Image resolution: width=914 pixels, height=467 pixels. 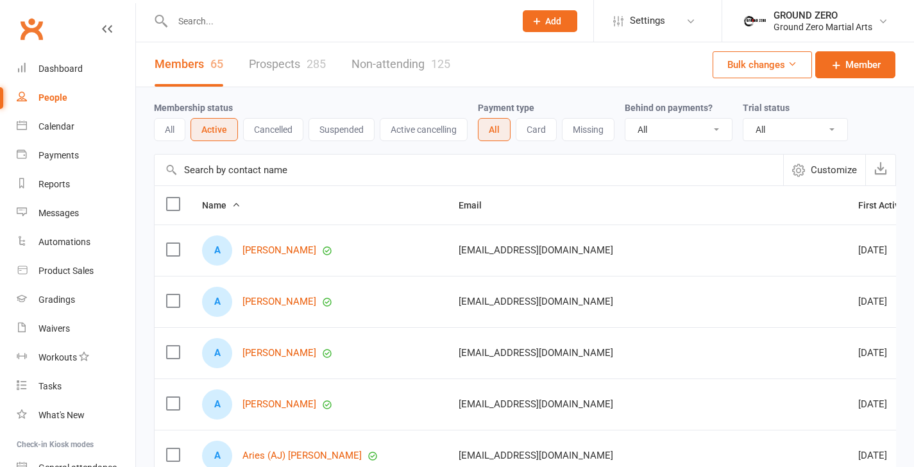 What do you see at coordinates (76, 69) in the screenshot?
I see `a: Dashboard` at bounding box center [76, 69].